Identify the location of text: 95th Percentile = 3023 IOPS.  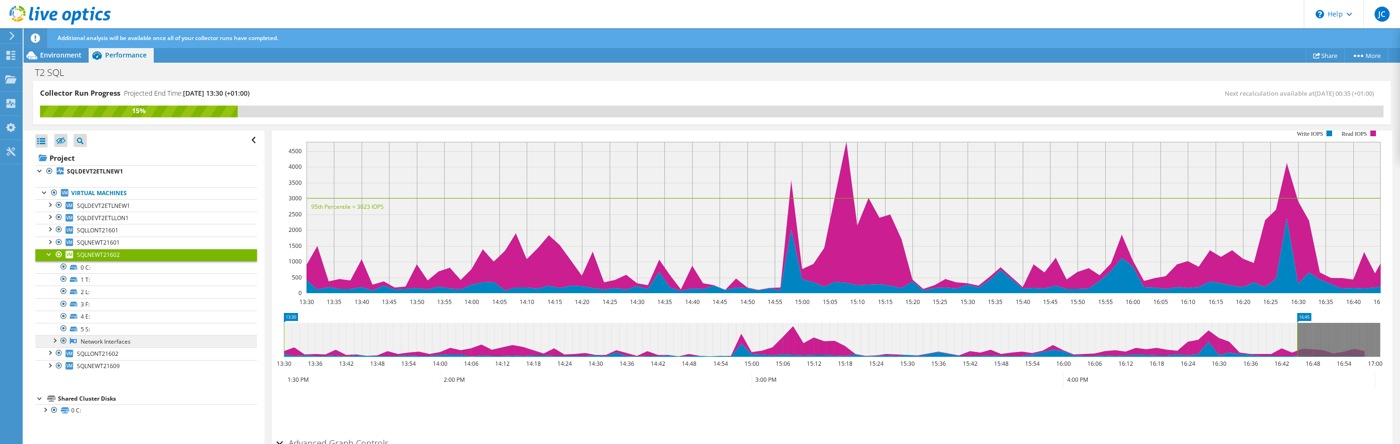
(347, 206).